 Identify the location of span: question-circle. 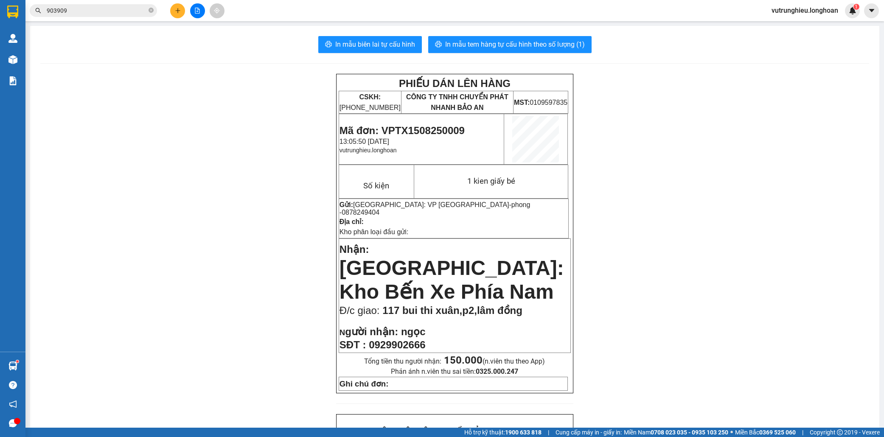
(13, 385).